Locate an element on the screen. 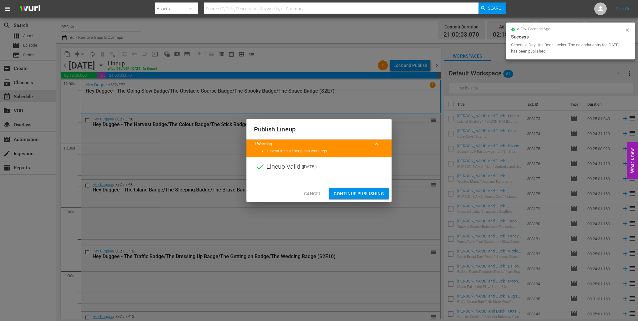 The width and height of the screenshot is (638, 321). button: Continue Publishing is located at coordinates (359, 194).